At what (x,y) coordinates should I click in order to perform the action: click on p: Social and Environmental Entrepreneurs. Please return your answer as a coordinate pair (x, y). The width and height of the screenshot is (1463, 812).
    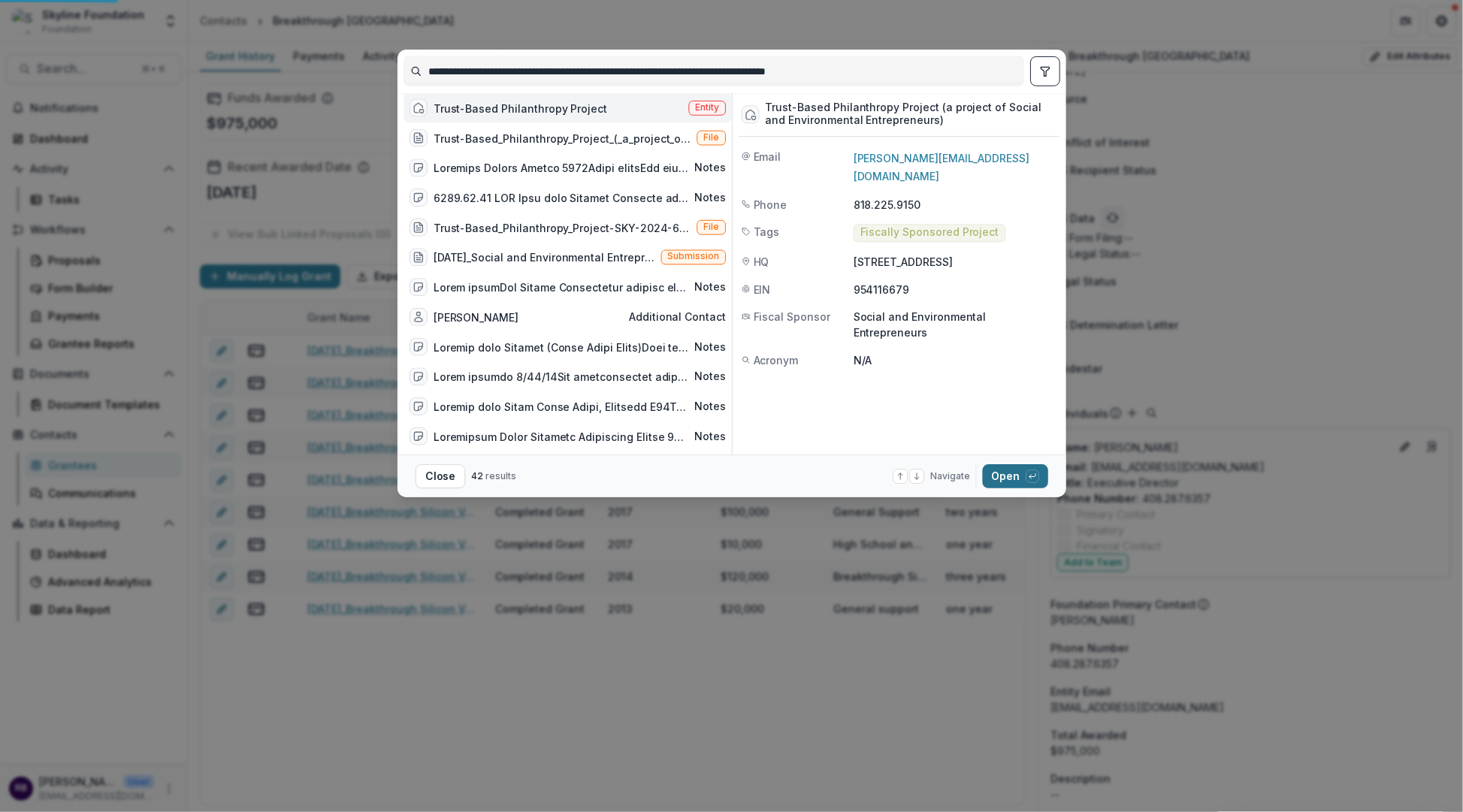
    Looking at the image, I should click on (955, 325).